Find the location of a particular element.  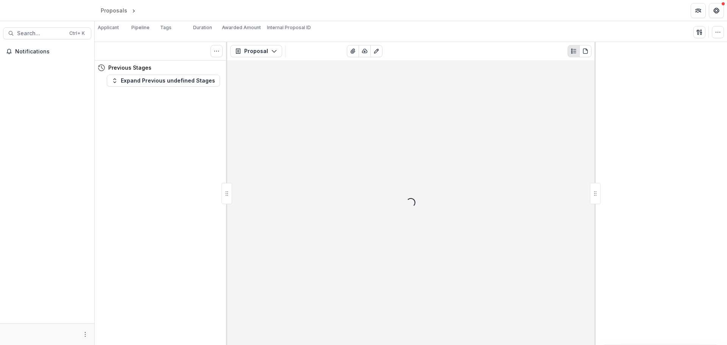

button: More is located at coordinates (85, 334).